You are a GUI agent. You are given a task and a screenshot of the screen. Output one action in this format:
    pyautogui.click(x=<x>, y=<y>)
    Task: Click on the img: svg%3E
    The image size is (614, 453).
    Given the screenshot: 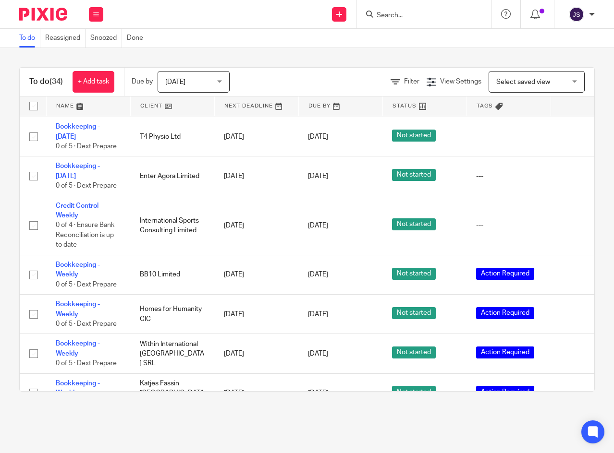 What is the action you would take?
    pyautogui.click(x=576, y=14)
    